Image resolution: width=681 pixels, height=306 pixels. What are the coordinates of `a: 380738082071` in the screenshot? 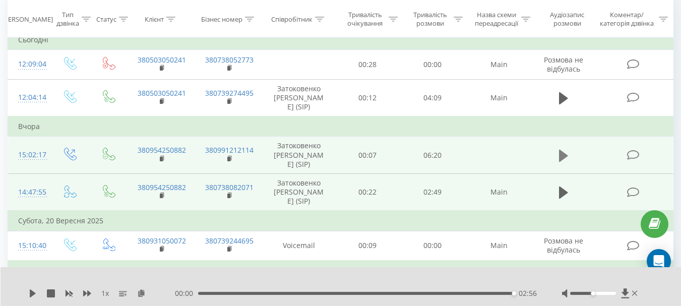 It's located at (230, 187).